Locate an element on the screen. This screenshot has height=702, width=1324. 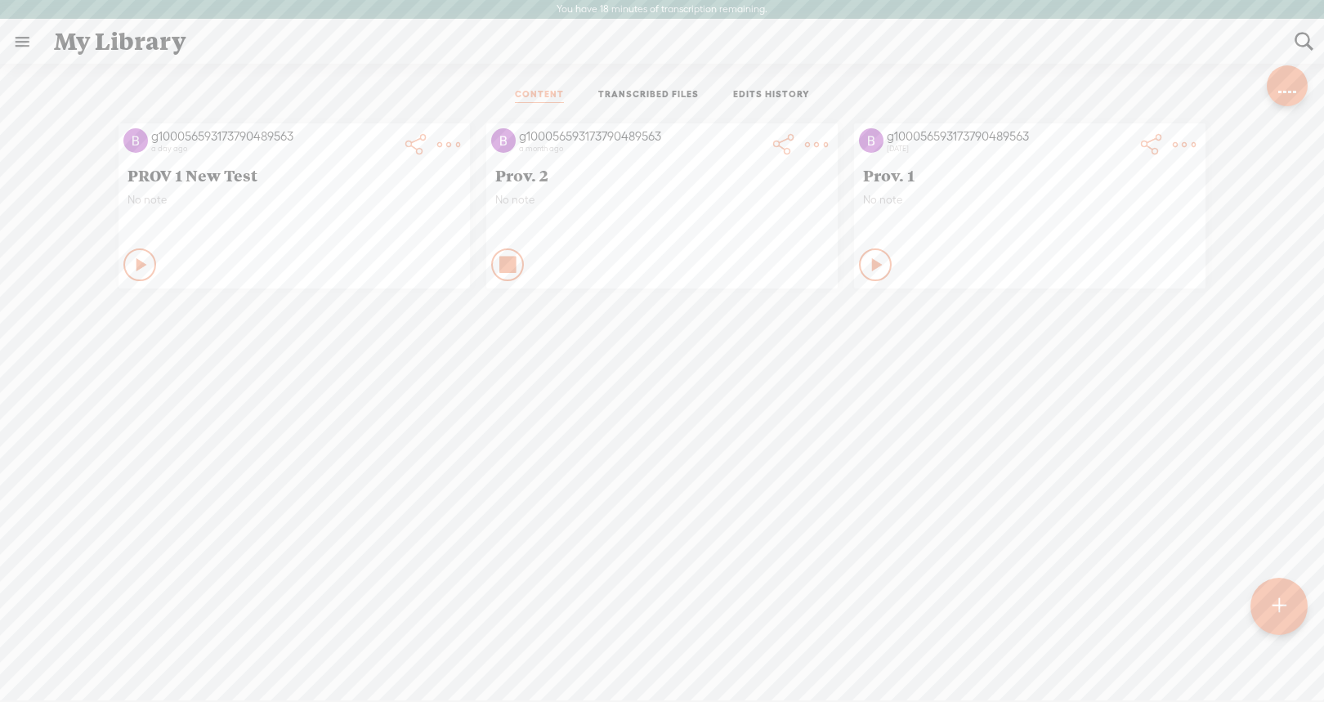
div: a day ago is located at coordinates (274, 149).